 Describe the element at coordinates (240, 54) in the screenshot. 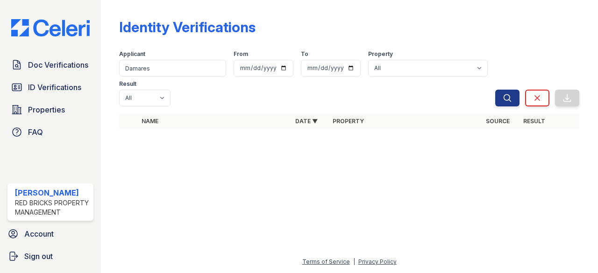

I see `label: From` at that location.